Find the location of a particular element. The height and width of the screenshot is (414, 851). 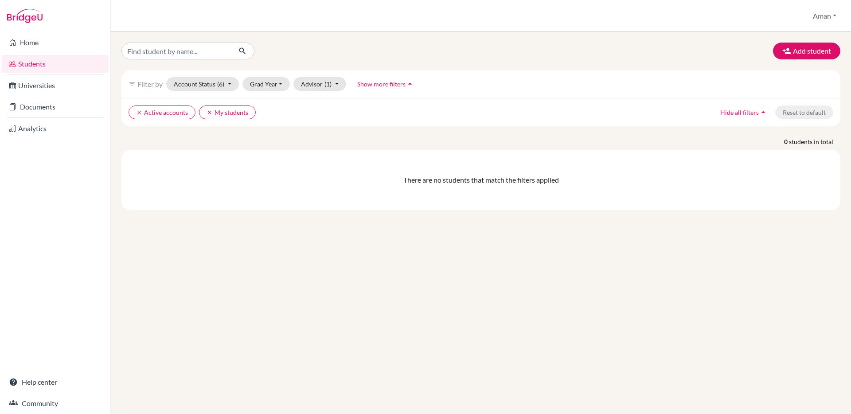

span: Filter by is located at coordinates (150, 84).